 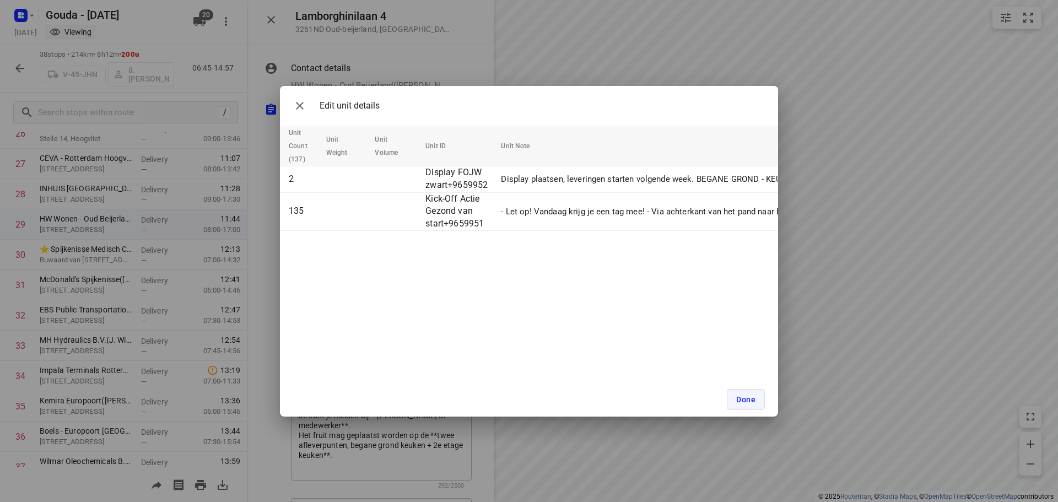 I want to click on span: Done, so click(x=746, y=400).